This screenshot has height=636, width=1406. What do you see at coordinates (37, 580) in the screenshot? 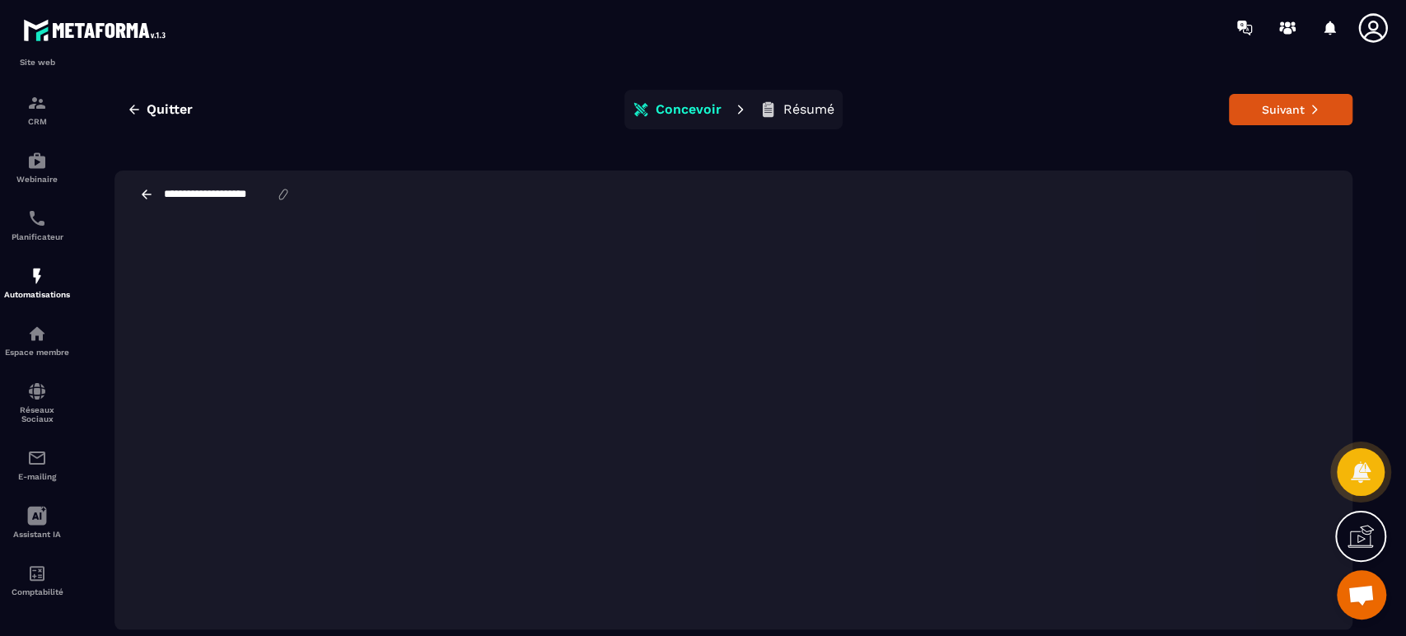
I see `a: accountantaccountantComptabilité` at bounding box center [37, 580].